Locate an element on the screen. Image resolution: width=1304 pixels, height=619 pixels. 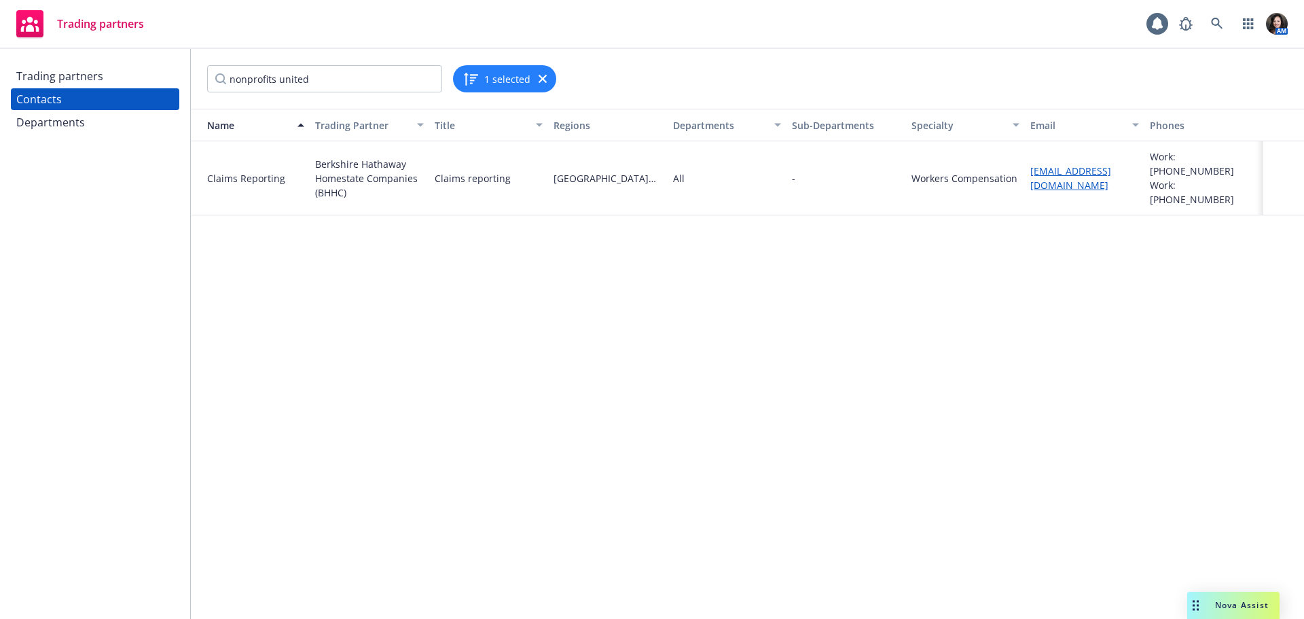
button: Departments is located at coordinates (727, 125).